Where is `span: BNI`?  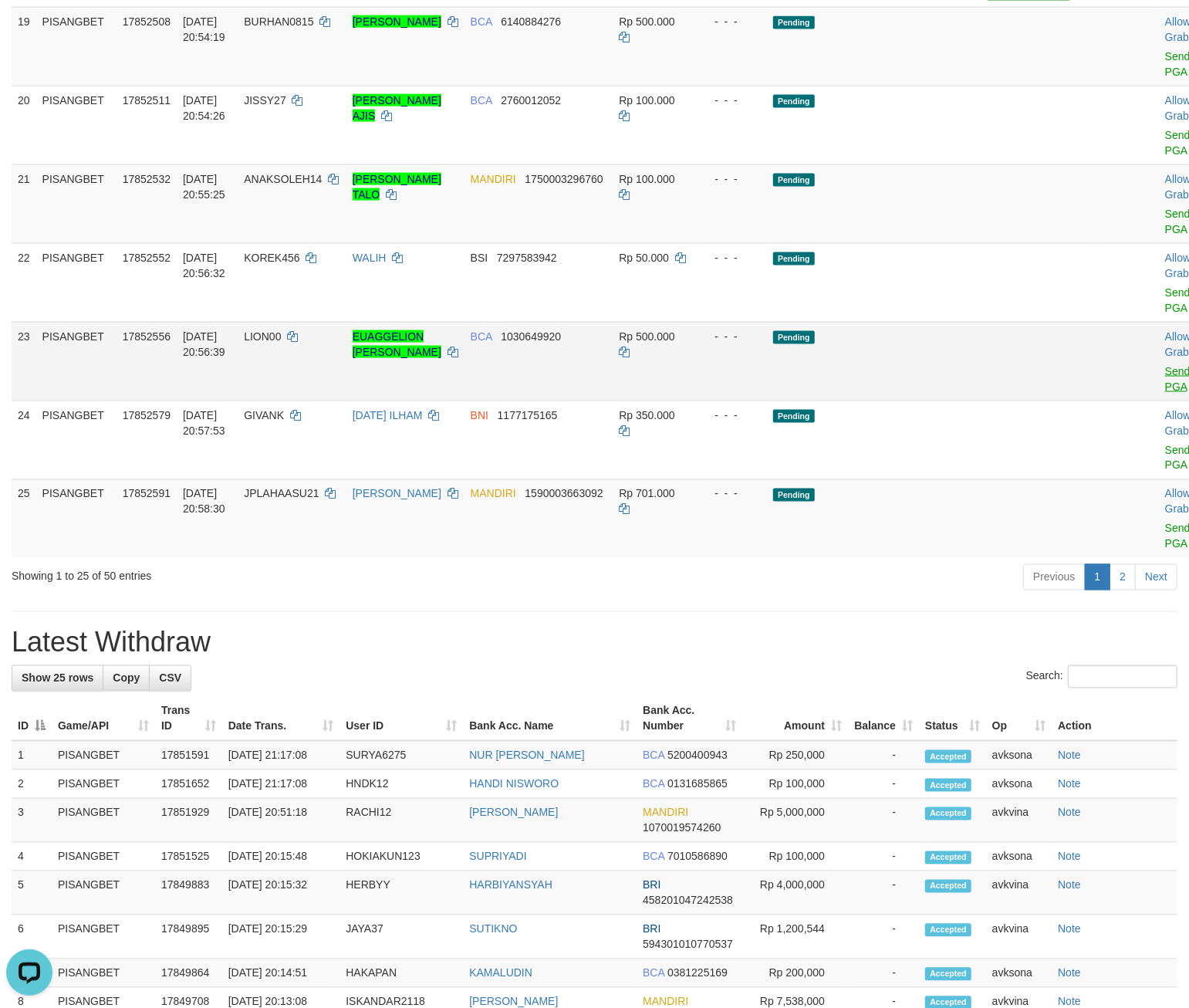 span: BNI is located at coordinates (480, 415).